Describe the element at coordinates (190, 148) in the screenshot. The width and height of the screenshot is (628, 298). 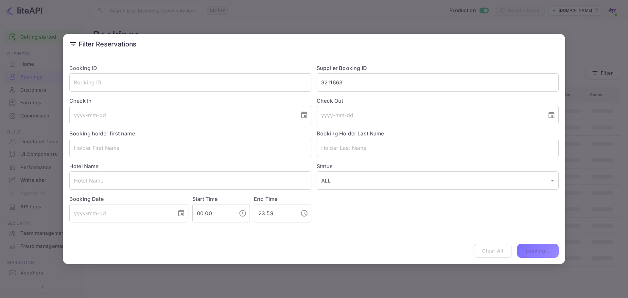
I see `input: Holder First Name` at that location.